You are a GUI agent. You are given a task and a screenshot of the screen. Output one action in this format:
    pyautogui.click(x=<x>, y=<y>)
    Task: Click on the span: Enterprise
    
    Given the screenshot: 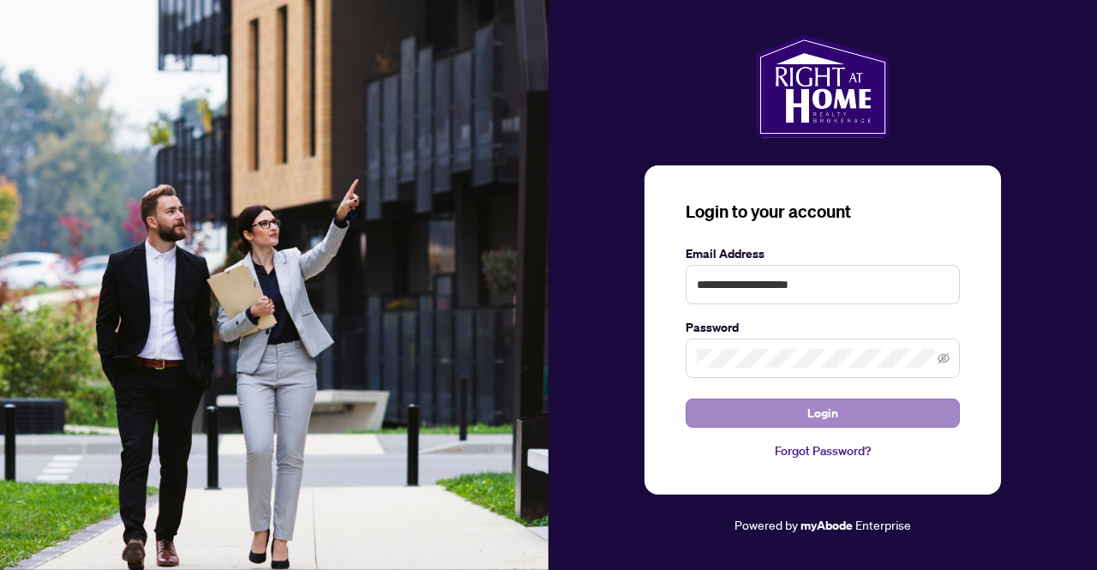 What is the action you would take?
    pyautogui.click(x=883, y=525)
    